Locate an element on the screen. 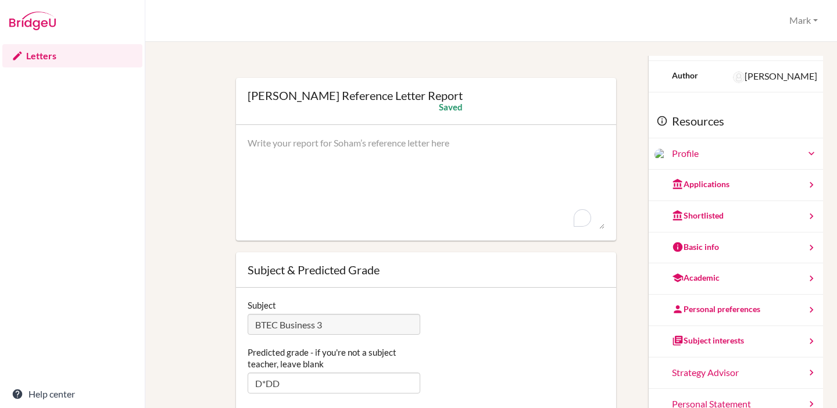 The height and width of the screenshot is (408, 837). a: Help center is located at coordinates (72, 394).